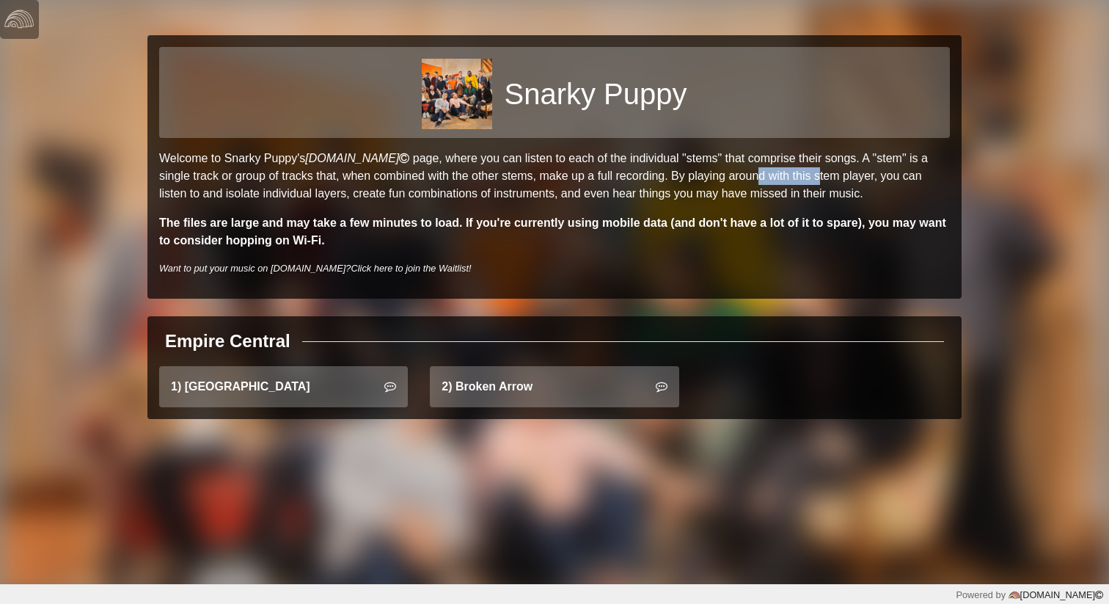 This screenshot has height=604, width=1109. Describe the element at coordinates (552, 231) in the screenshot. I see `strong: The files are large and may take a few minutes to load. If you're currently using mobile data (an...` at that location.